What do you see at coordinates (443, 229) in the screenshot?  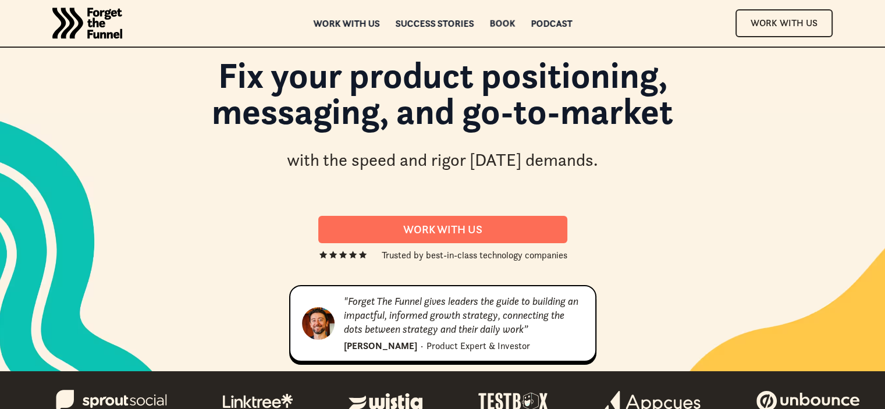 I see `div: Work With us` at bounding box center [443, 229].